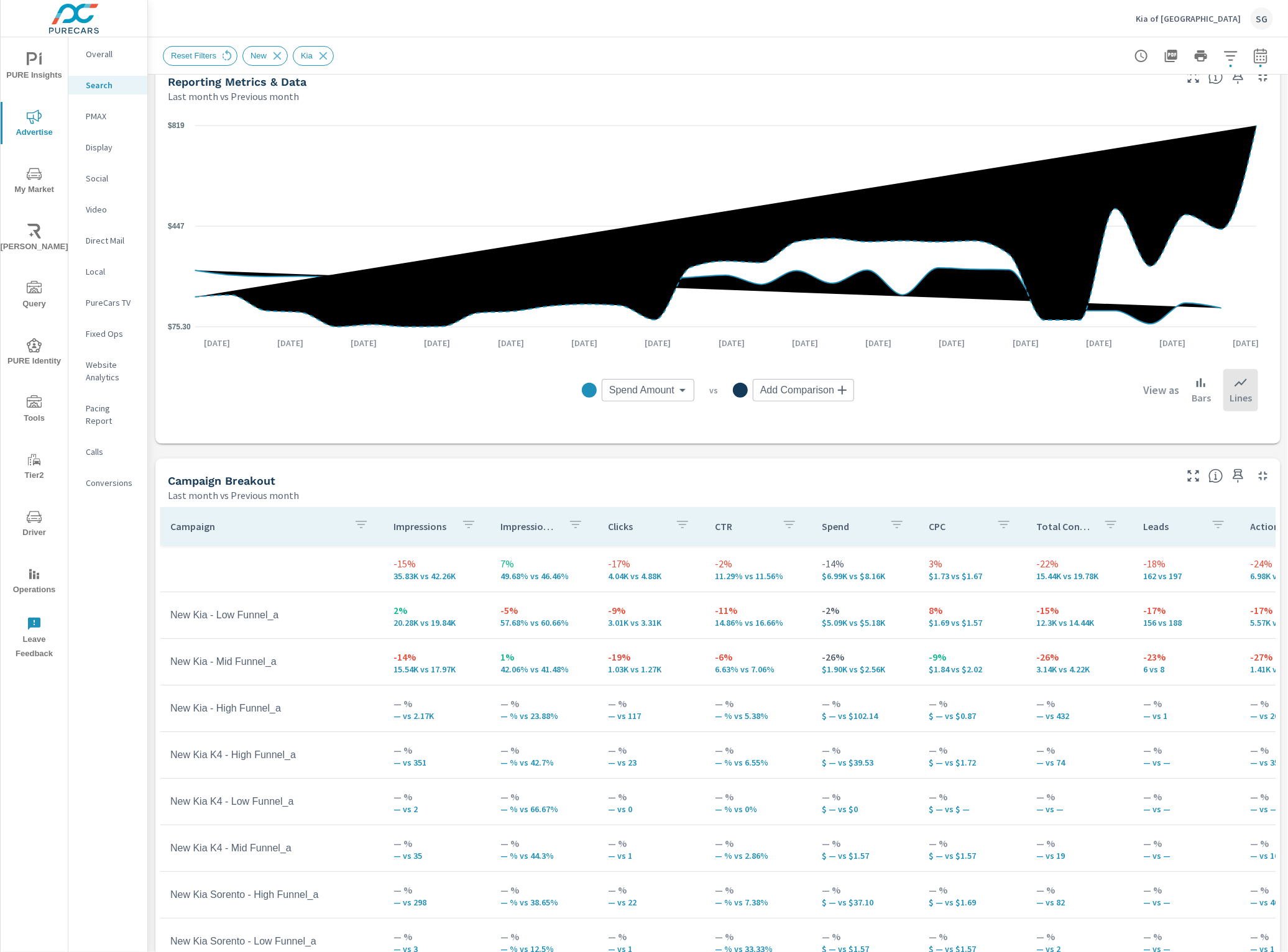 This screenshot has width=1288, height=952. Describe the element at coordinates (1187, 809) in the screenshot. I see `p: — vs —` at that location.